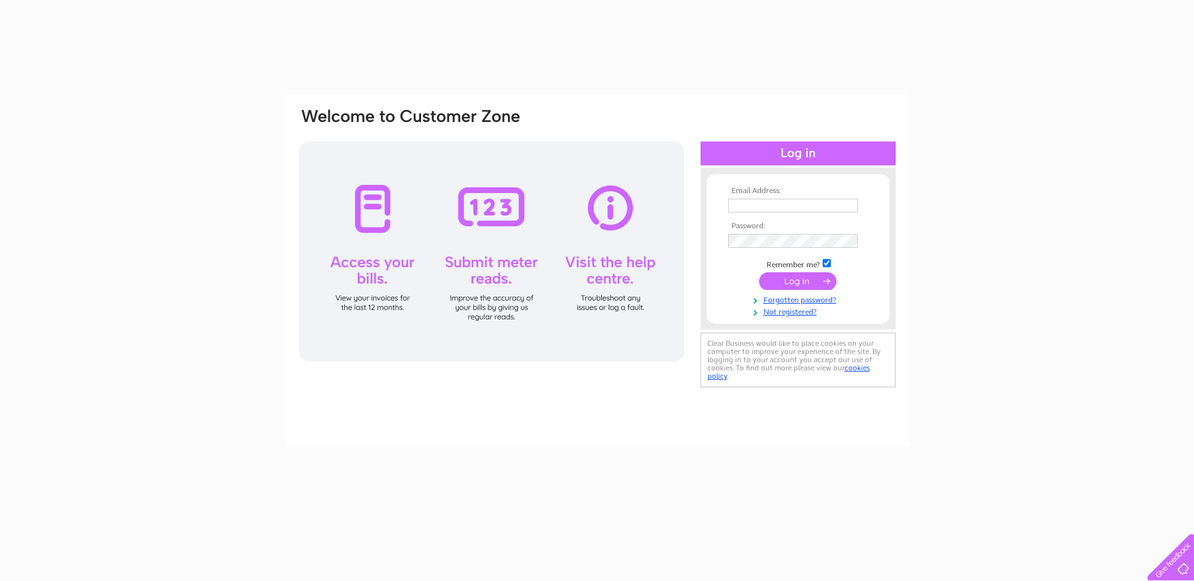  I want to click on a: cookies policy, so click(789, 372).